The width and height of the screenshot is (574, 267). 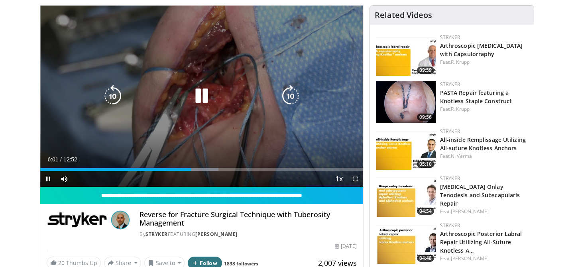 What do you see at coordinates (426, 117) in the screenshot?
I see `span: 09:56` at bounding box center [426, 117].